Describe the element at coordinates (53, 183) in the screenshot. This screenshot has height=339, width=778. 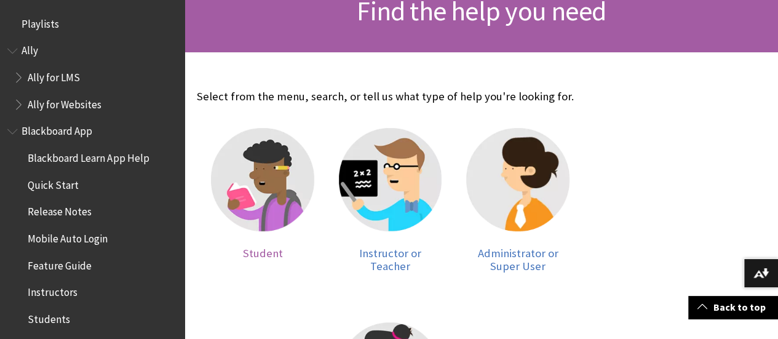
I see `span: Quick Start` at that location.